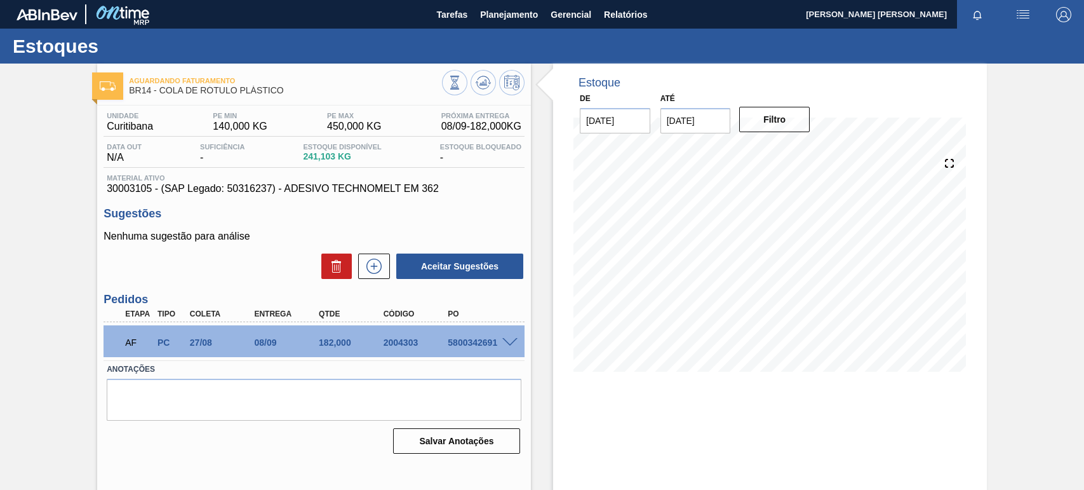 The image size is (1084, 490). What do you see at coordinates (125, 46) in the screenshot?
I see `h1: Estoques` at bounding box center [125, 46].